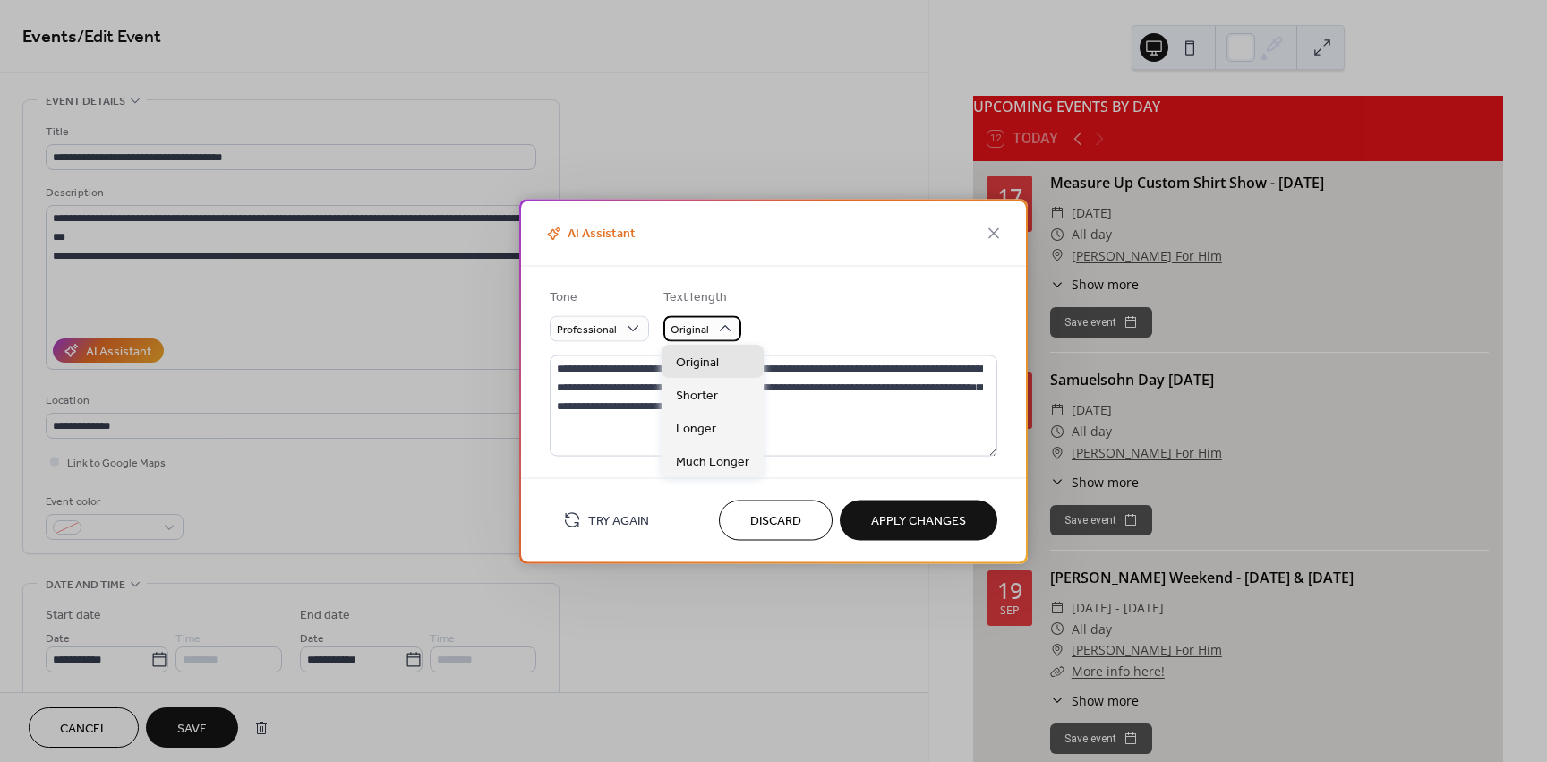  Describe the element at coordinates (606, 519) in the screenshot. I see `button: Try Again` at that location.